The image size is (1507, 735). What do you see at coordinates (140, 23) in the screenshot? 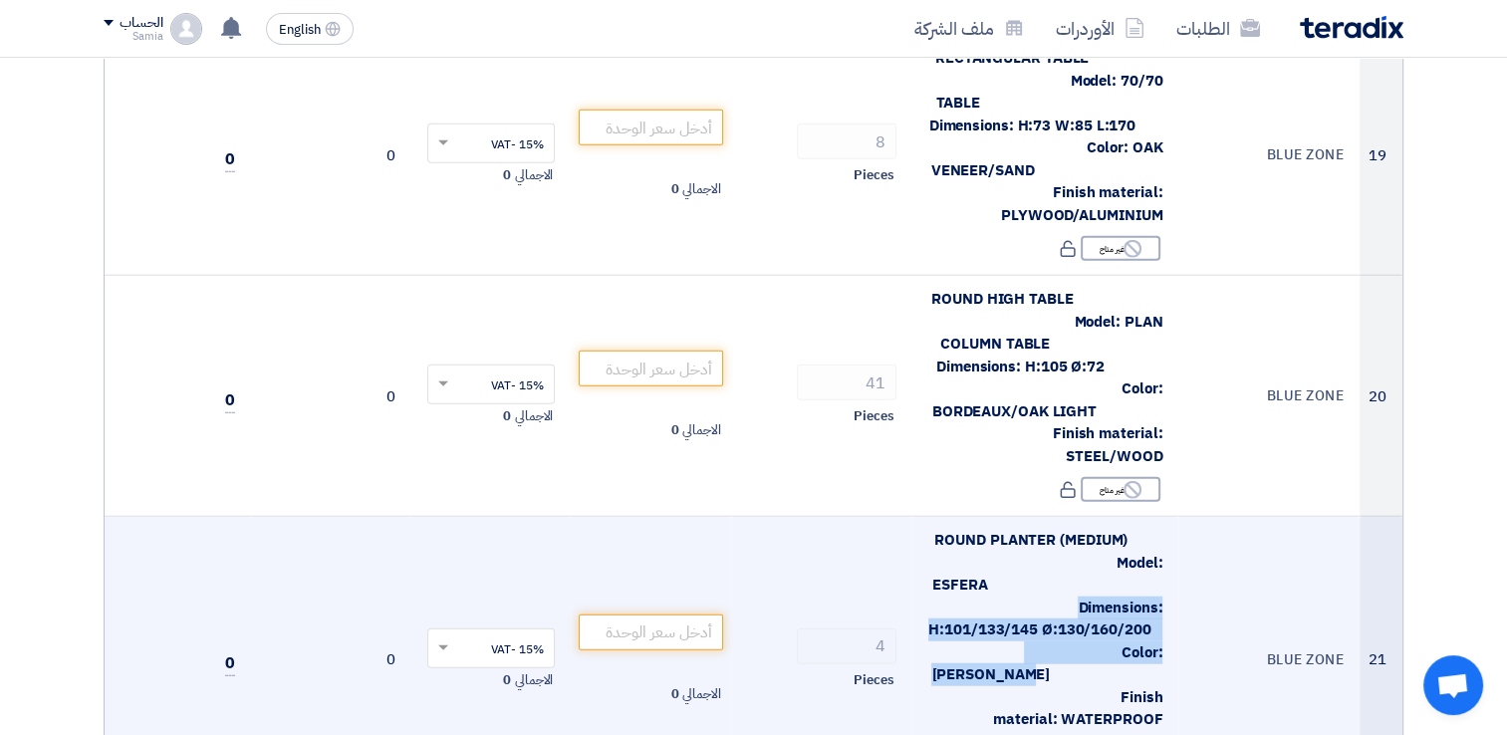
I see `div: الحساب` at bounding box center [140, 23].